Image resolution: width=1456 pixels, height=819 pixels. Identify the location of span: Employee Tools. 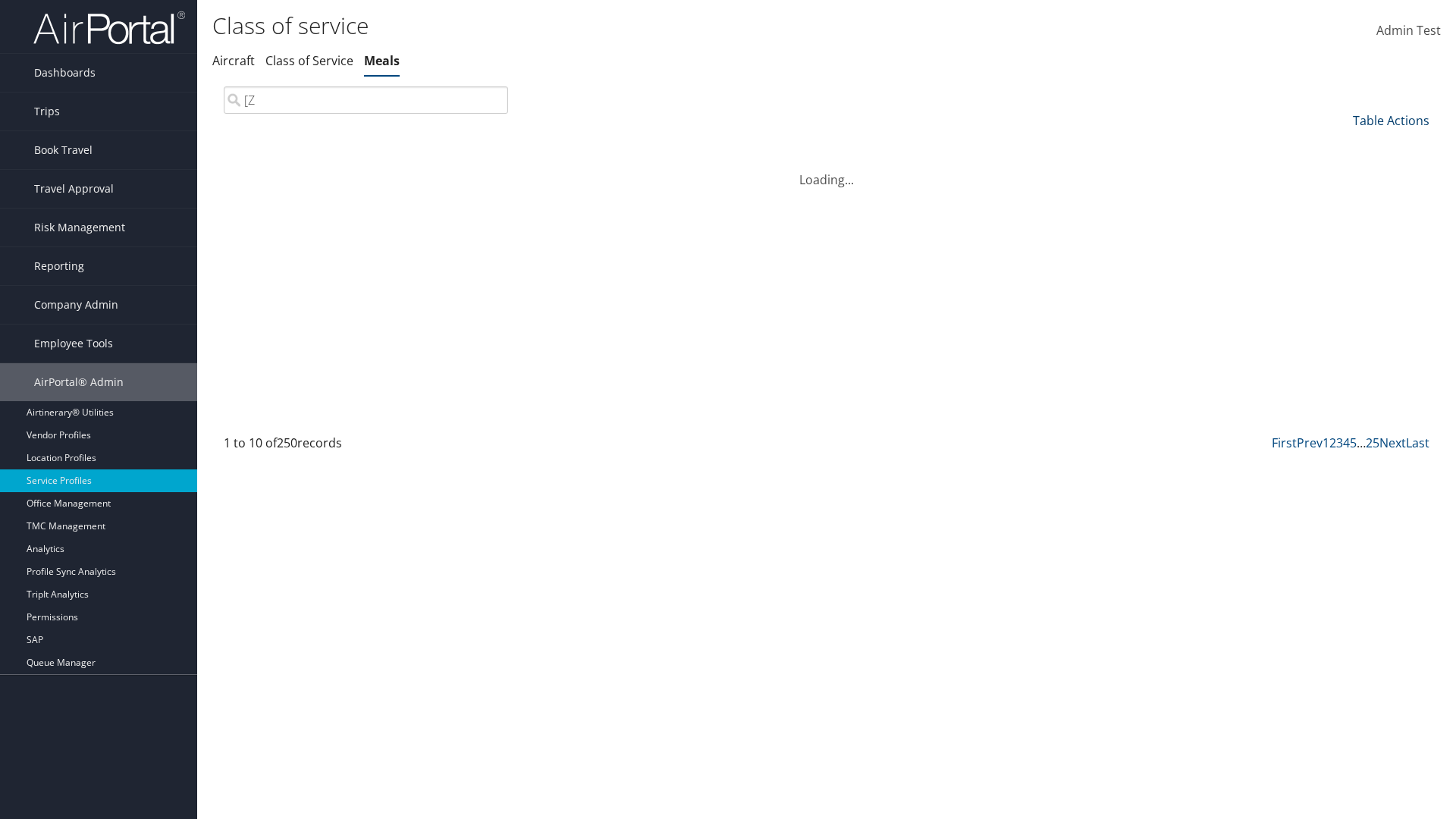
(74, 344).